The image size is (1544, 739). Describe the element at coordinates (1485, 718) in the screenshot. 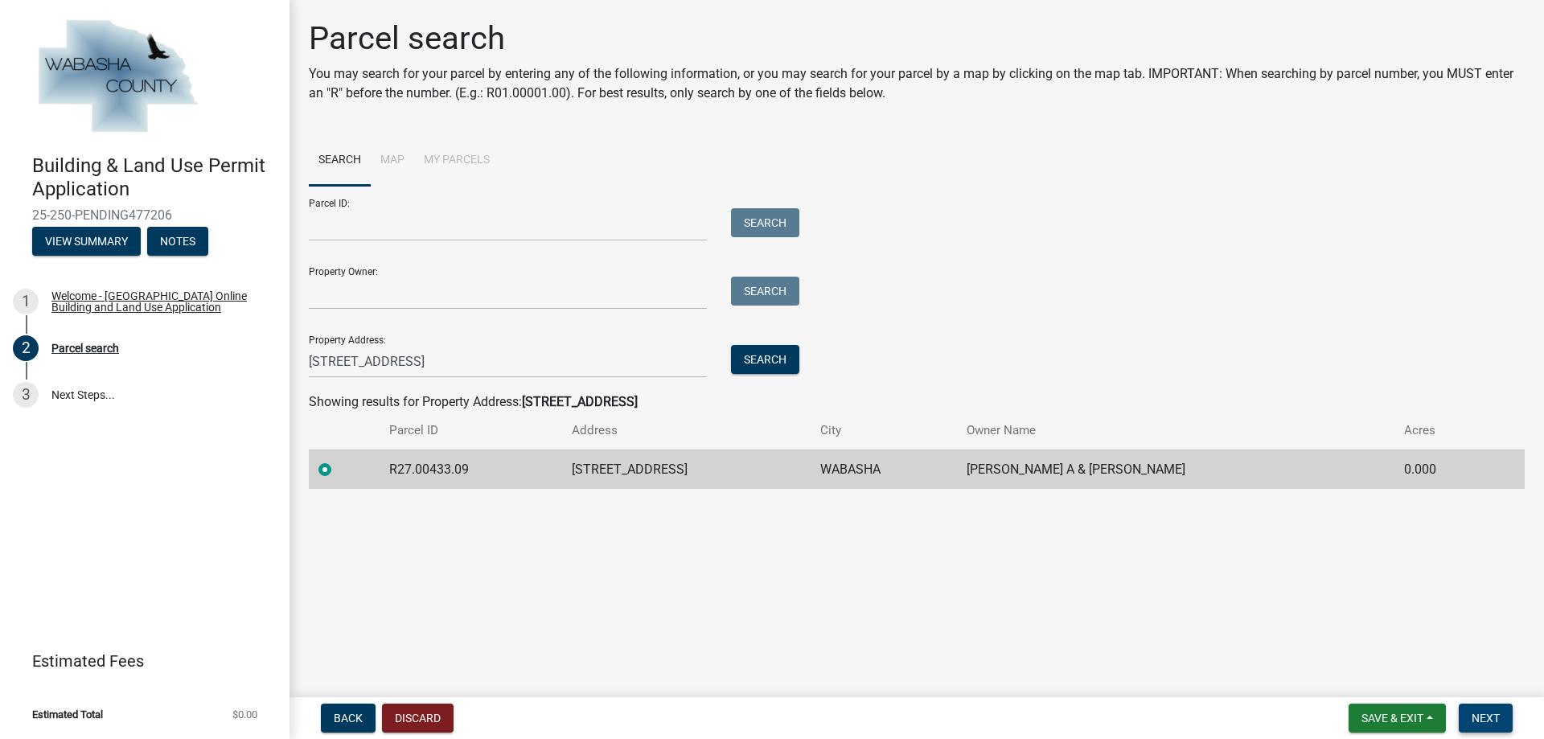

I see `span: Next` at that location.